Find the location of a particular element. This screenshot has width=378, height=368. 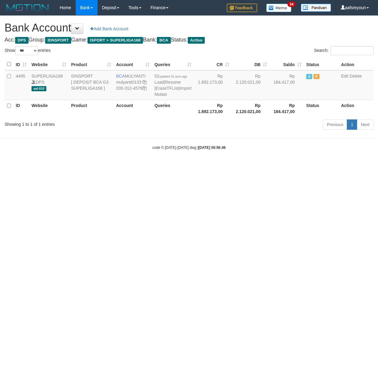

a: Delete is located at coordinates (356, 76).